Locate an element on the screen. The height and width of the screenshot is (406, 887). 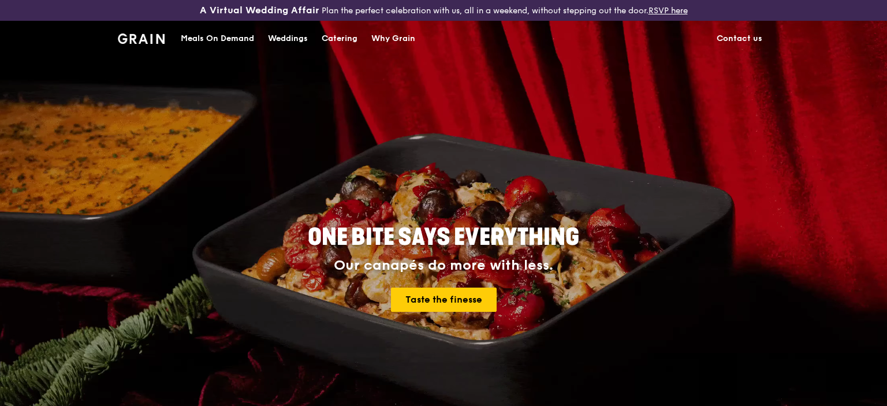
img: Grain is located at coordinates (141, 39).